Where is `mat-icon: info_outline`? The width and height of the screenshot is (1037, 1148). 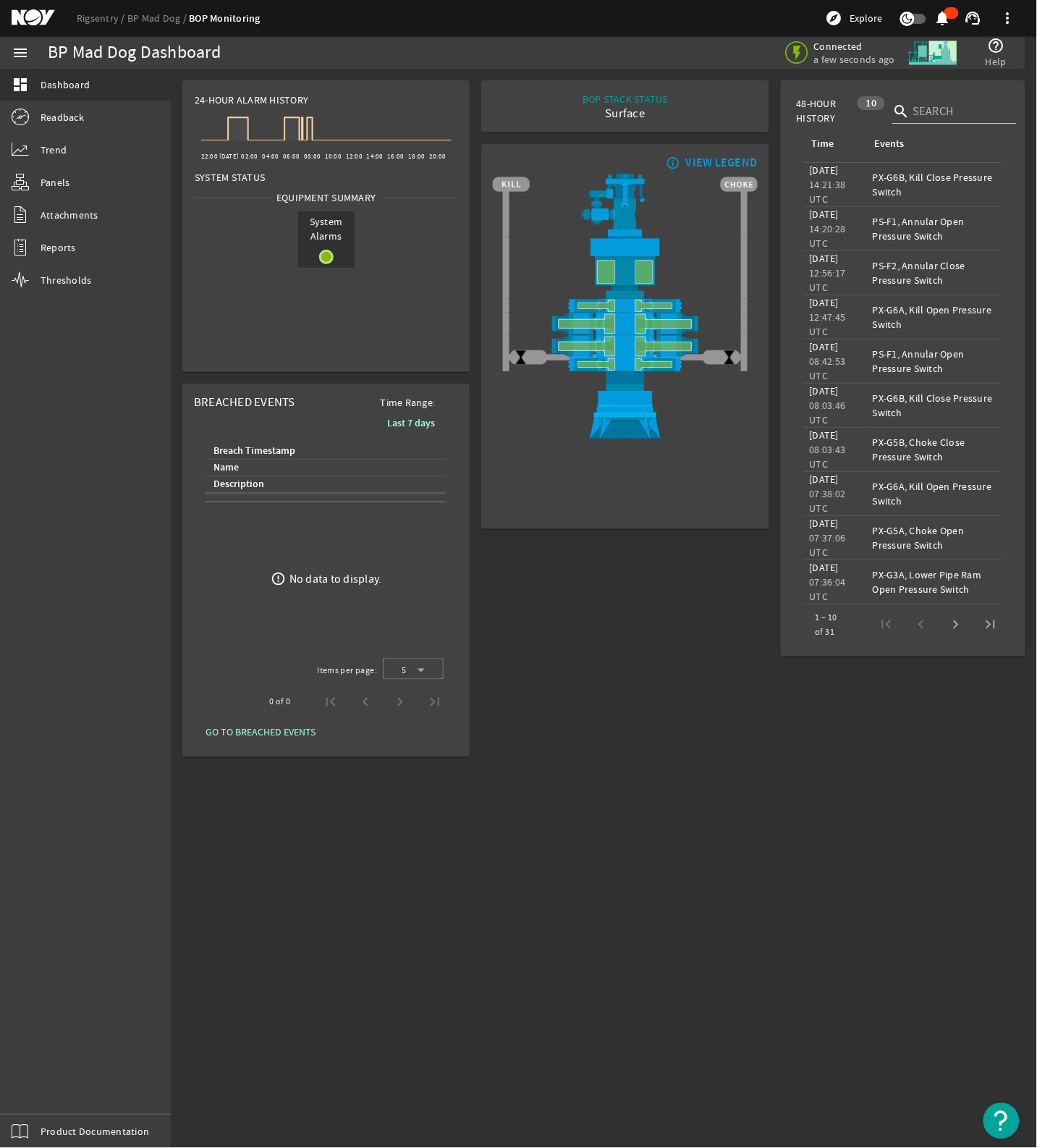 mat-icon: info_outline is located at coordinates (672, 163).